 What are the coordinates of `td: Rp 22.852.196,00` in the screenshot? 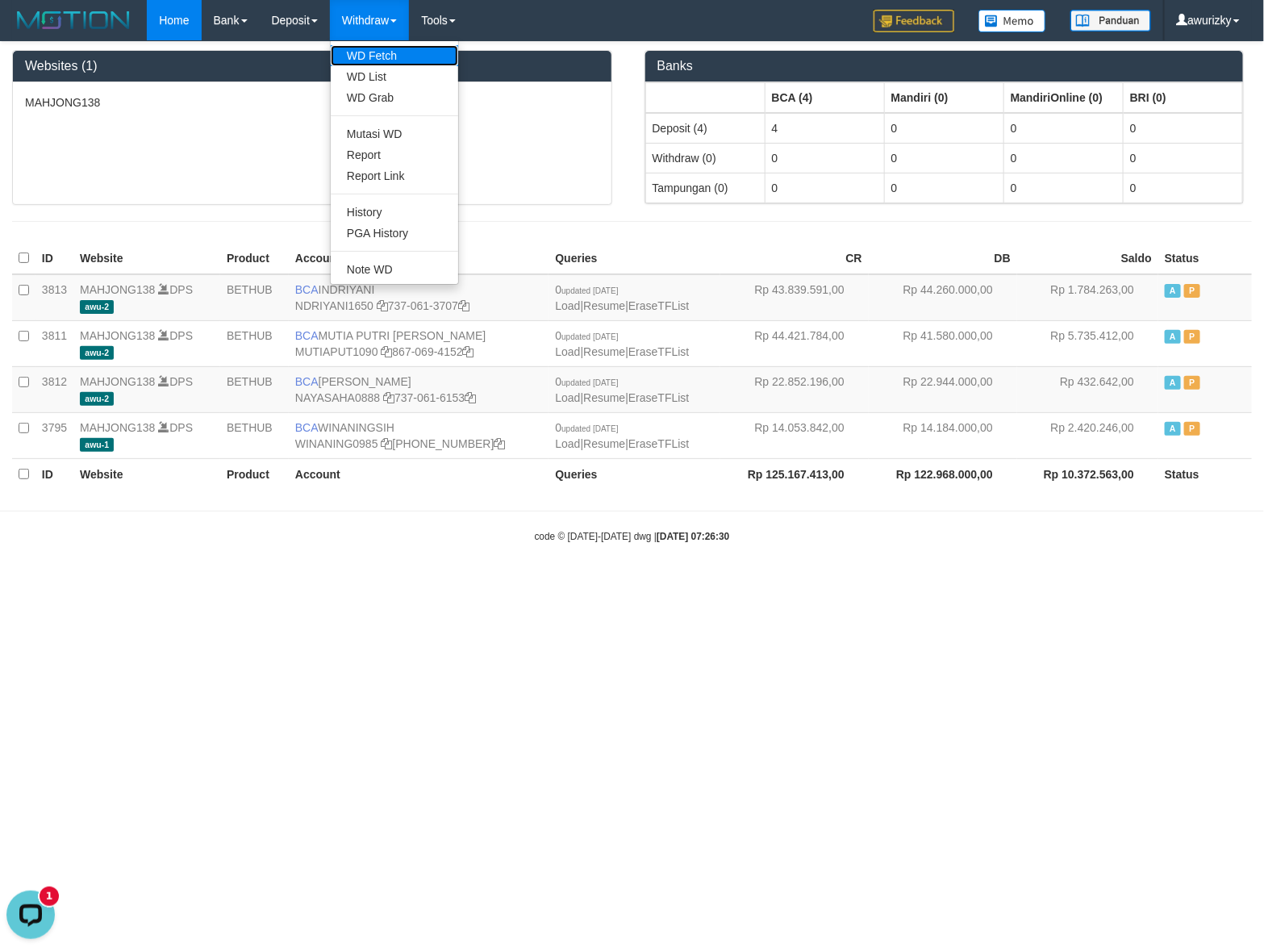 It's located at (795, 389).